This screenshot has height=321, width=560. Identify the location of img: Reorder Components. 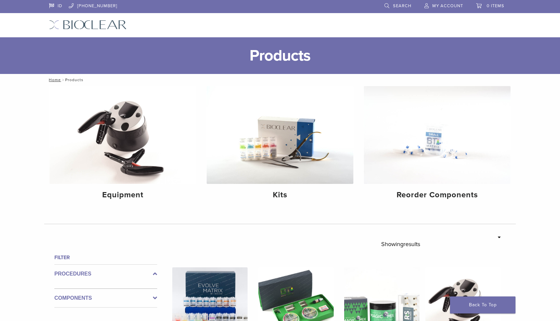
(437, 135).